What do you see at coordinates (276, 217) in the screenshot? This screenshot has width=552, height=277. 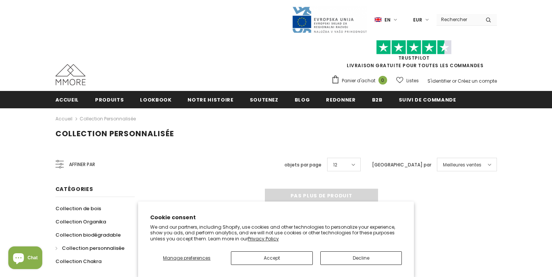 I see `h2: Cookie consent` at bounding box center [276, 217].